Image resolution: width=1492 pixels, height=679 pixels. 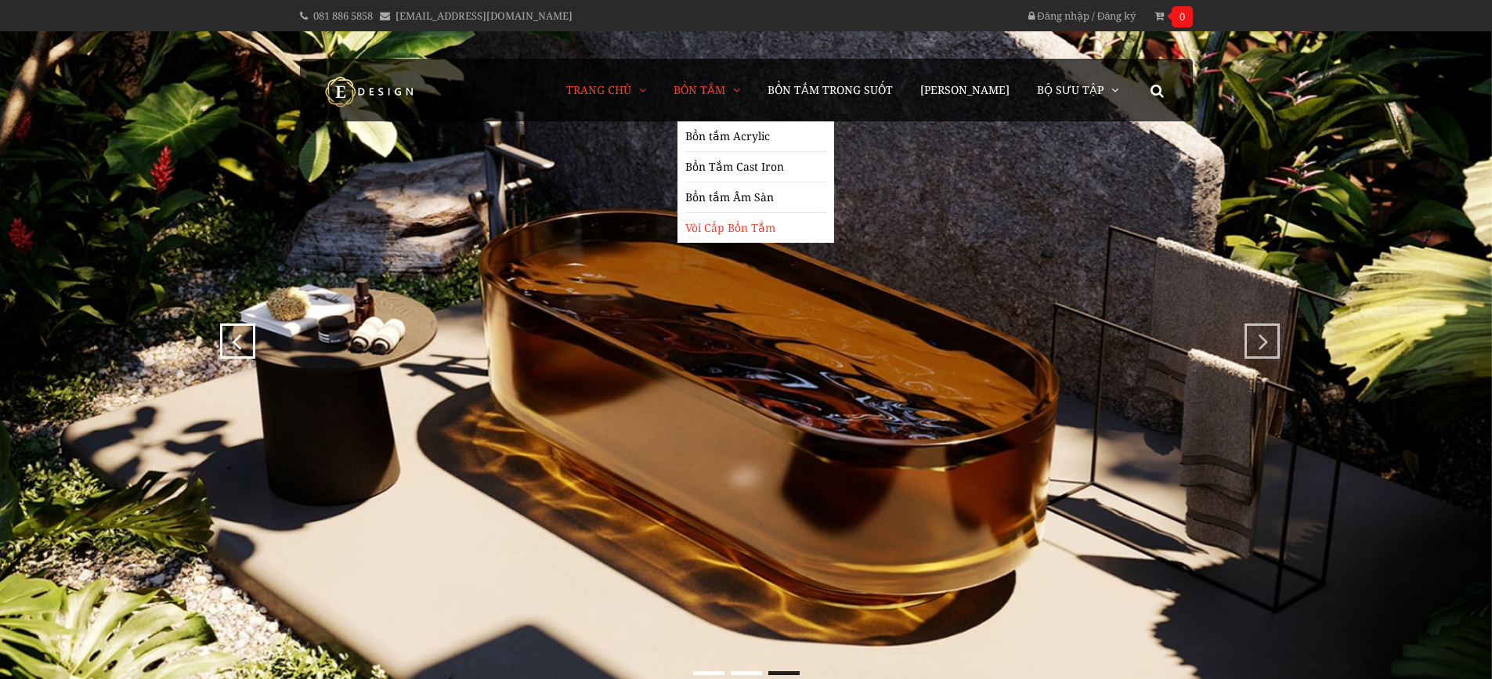 I want to click on a: Bồn Tắm Cast Iron, so click(x=756, y=167).